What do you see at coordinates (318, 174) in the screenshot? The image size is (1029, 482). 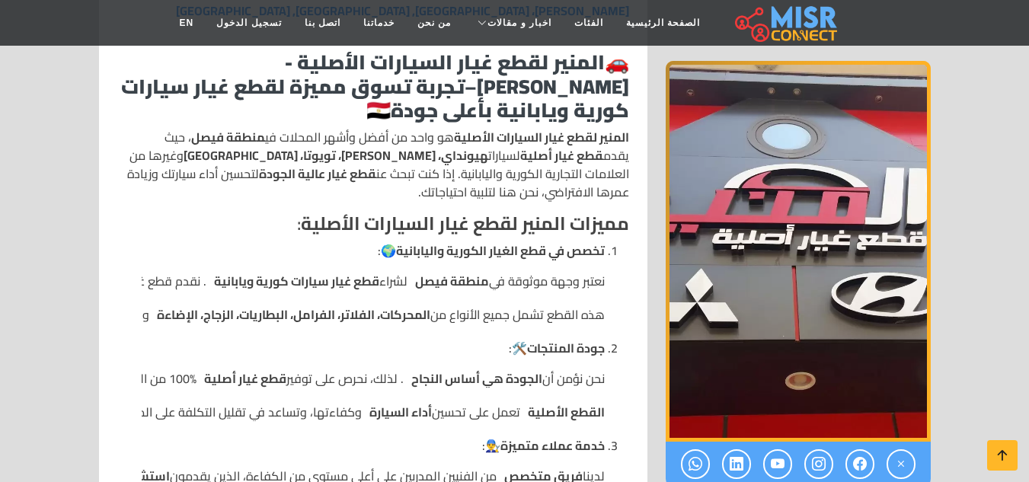 I see `strong: قطع غيار عالية الجودة` at bounding box center [318, 174].